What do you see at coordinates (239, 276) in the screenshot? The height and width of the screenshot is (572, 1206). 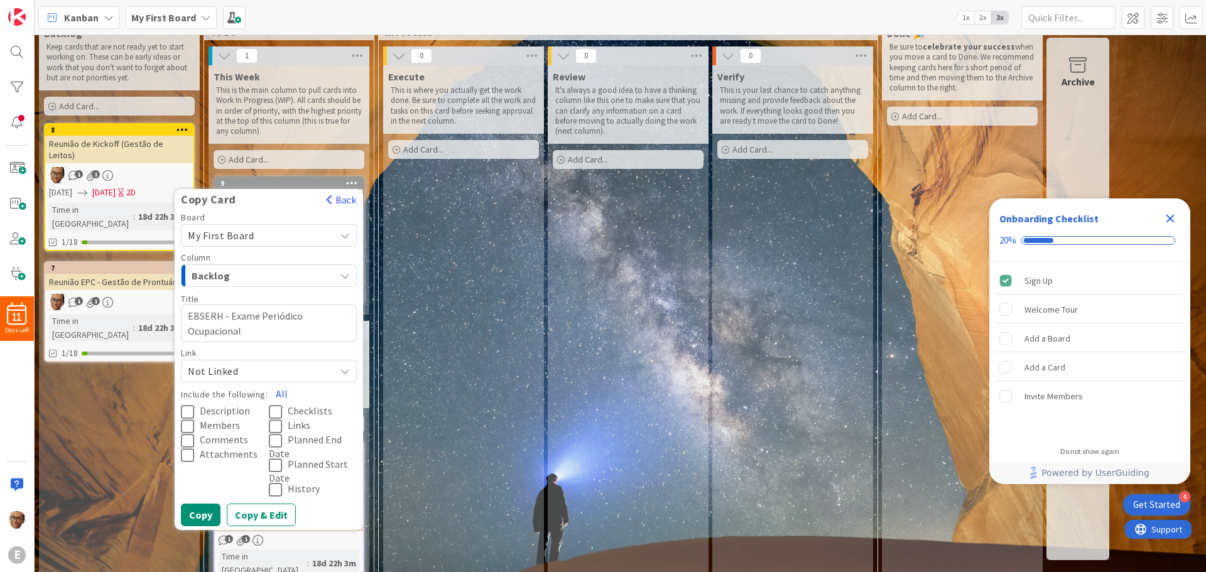 I see `span: Backlog` at bounding box center [239, 276].